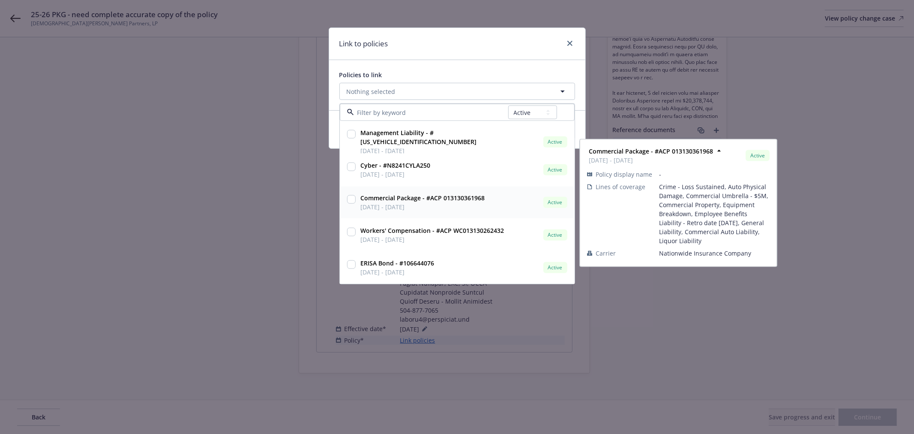 This screenshot has height=434, width=914. What do you see at coordinates (361, 75) in the screenshot?
I see `span: Policies to link` at bounding box center [361, 75].